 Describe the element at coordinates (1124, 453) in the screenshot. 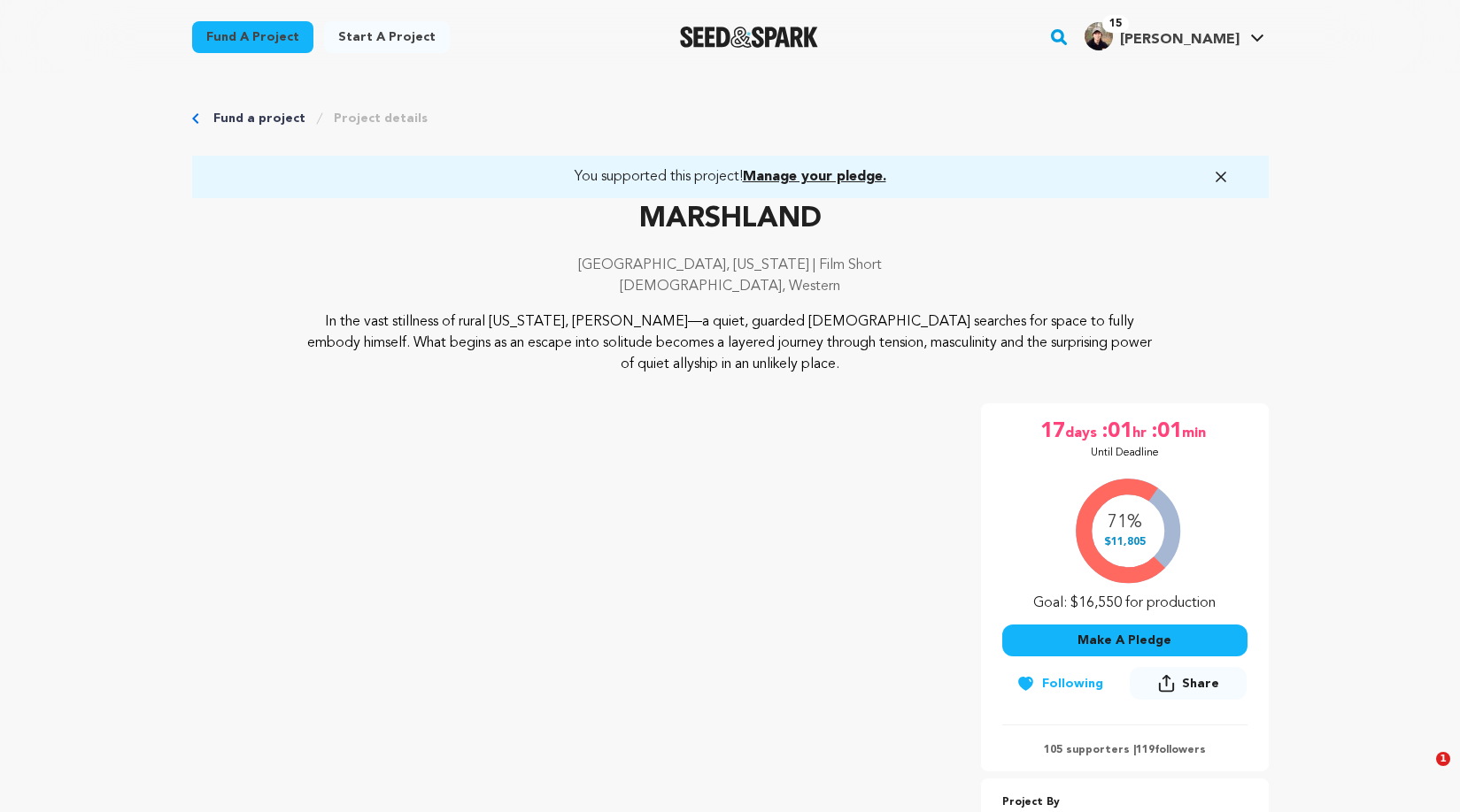

I see `p: Until Deadline` at that location.